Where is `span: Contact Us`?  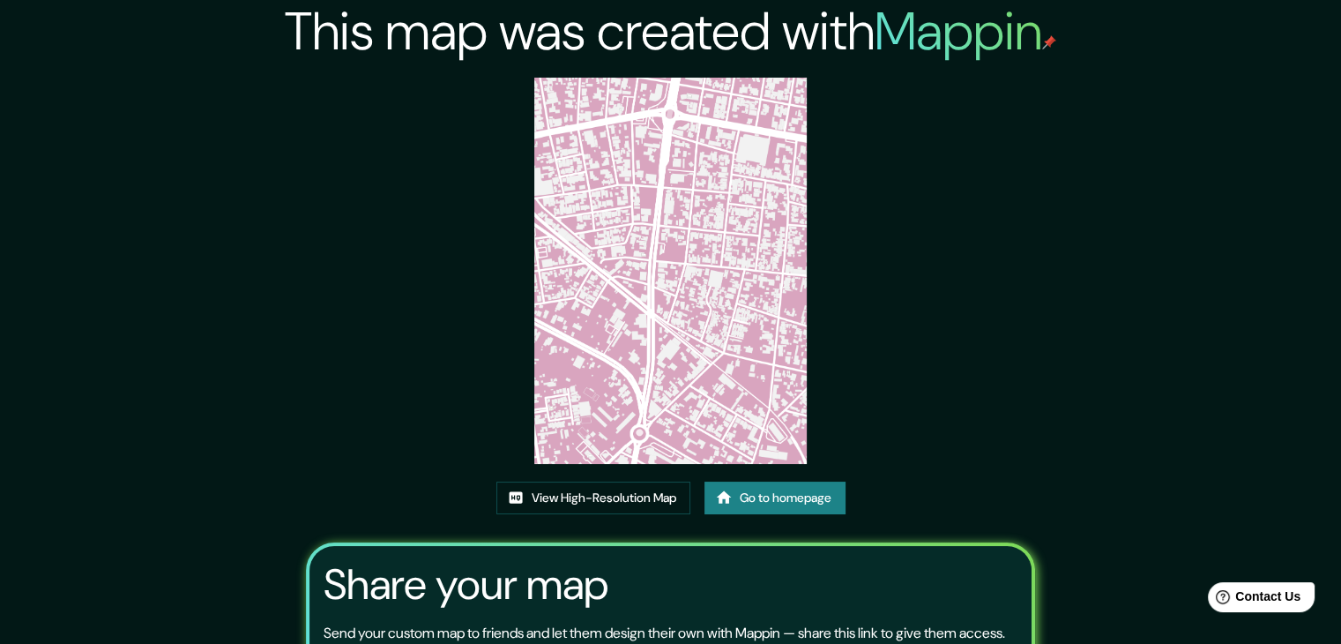 span: Contact Us is located at coordinates (84, 21).